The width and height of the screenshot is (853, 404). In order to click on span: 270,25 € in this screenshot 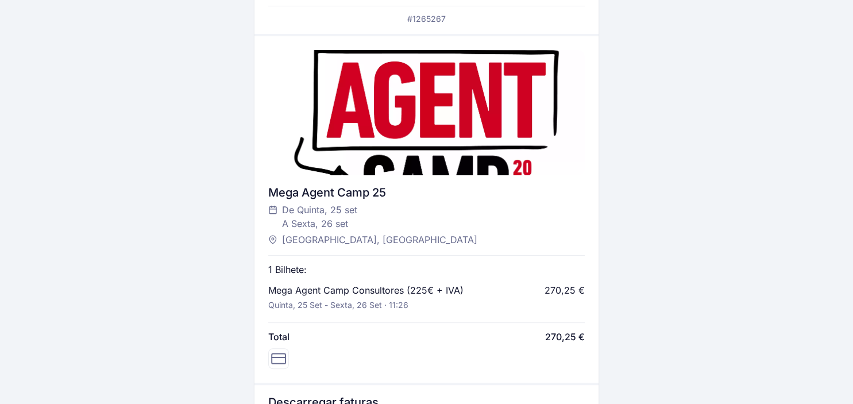, I will do `click(565, 337)`.